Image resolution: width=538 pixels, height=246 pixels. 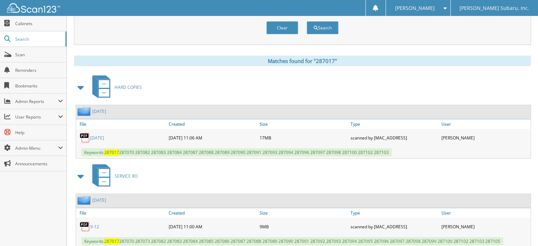 I want to click on button: Search, so click(x=322, y=28).